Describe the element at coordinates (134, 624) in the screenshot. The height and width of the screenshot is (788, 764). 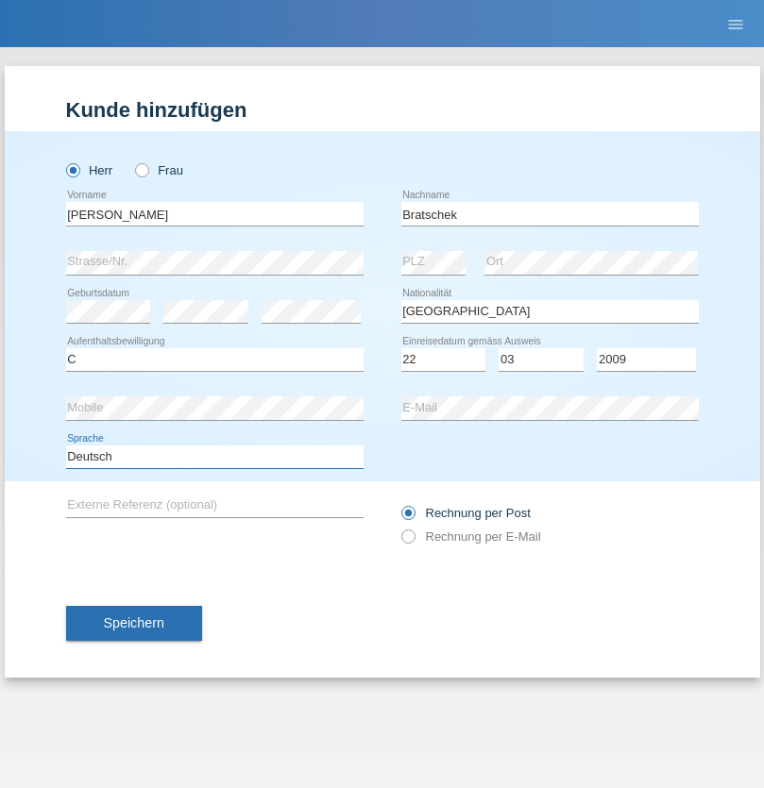
I see `button: Speichern` at that location.